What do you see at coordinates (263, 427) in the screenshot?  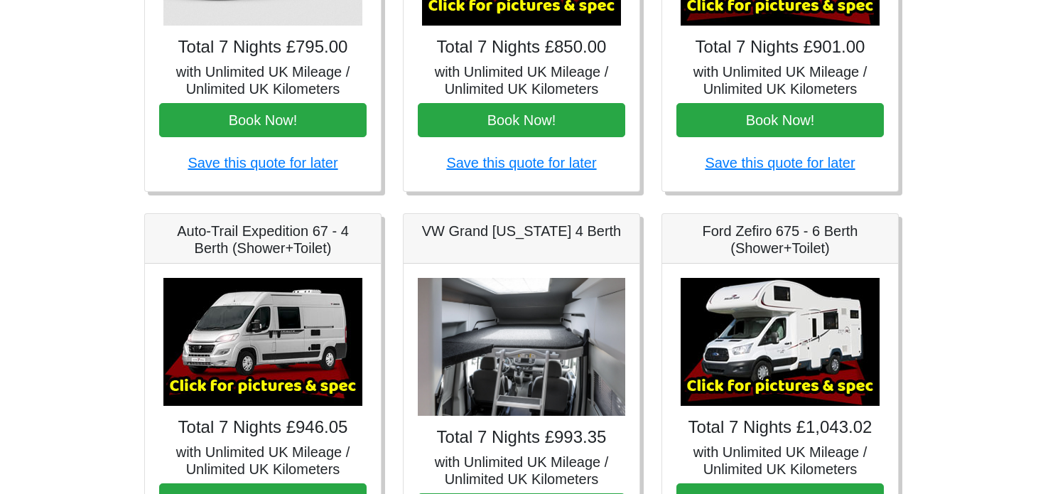 I see `h4: Total 7 Nights £946.05` at bounding box center [263, 427].